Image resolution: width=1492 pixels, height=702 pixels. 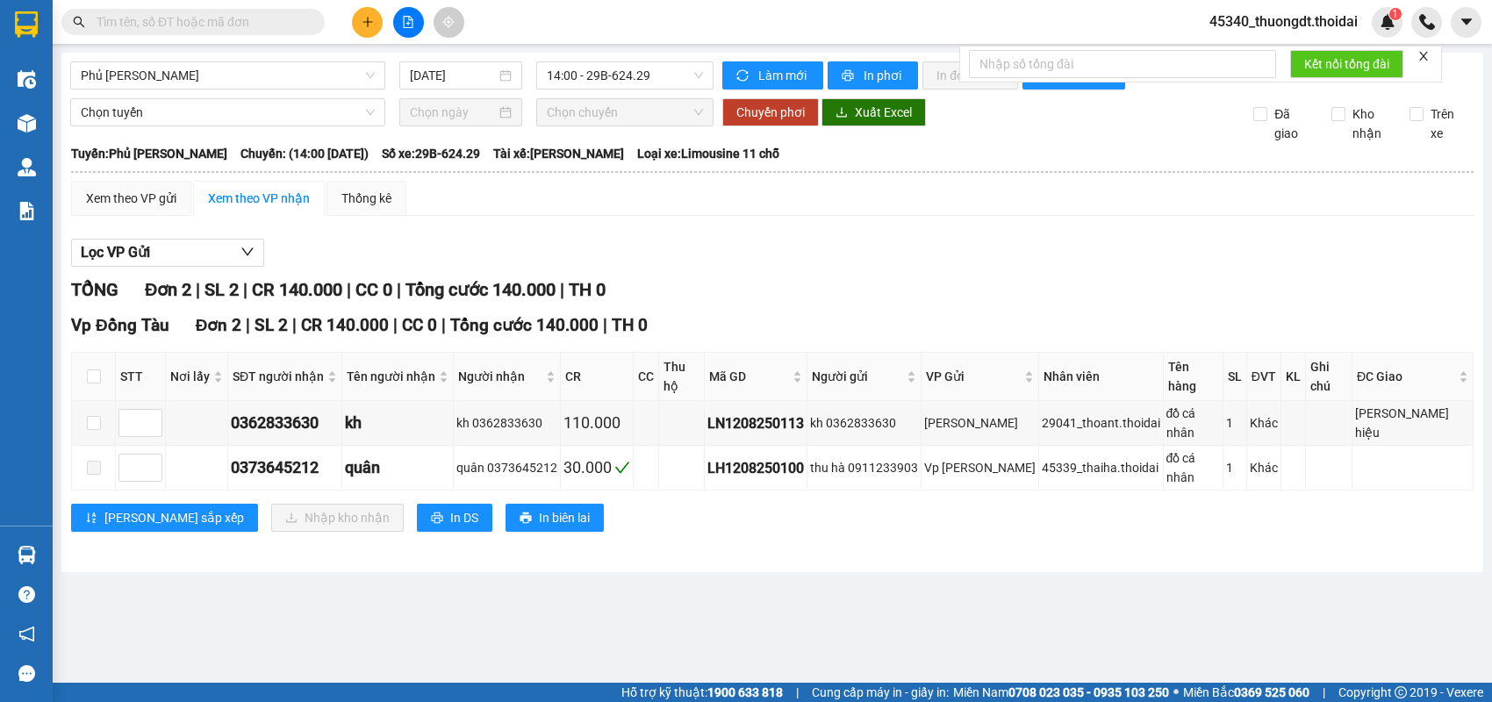 What do you see at coordinates (453, 112) in the screenshot?
I see `input: Chọn ngày` at bounding box center [453, 112].